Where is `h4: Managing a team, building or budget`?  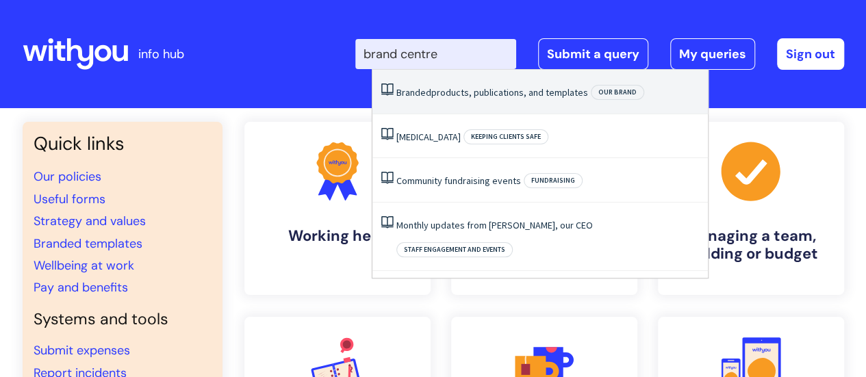 h4: Managing a team, building or budget is located at coordinates (751, 245).